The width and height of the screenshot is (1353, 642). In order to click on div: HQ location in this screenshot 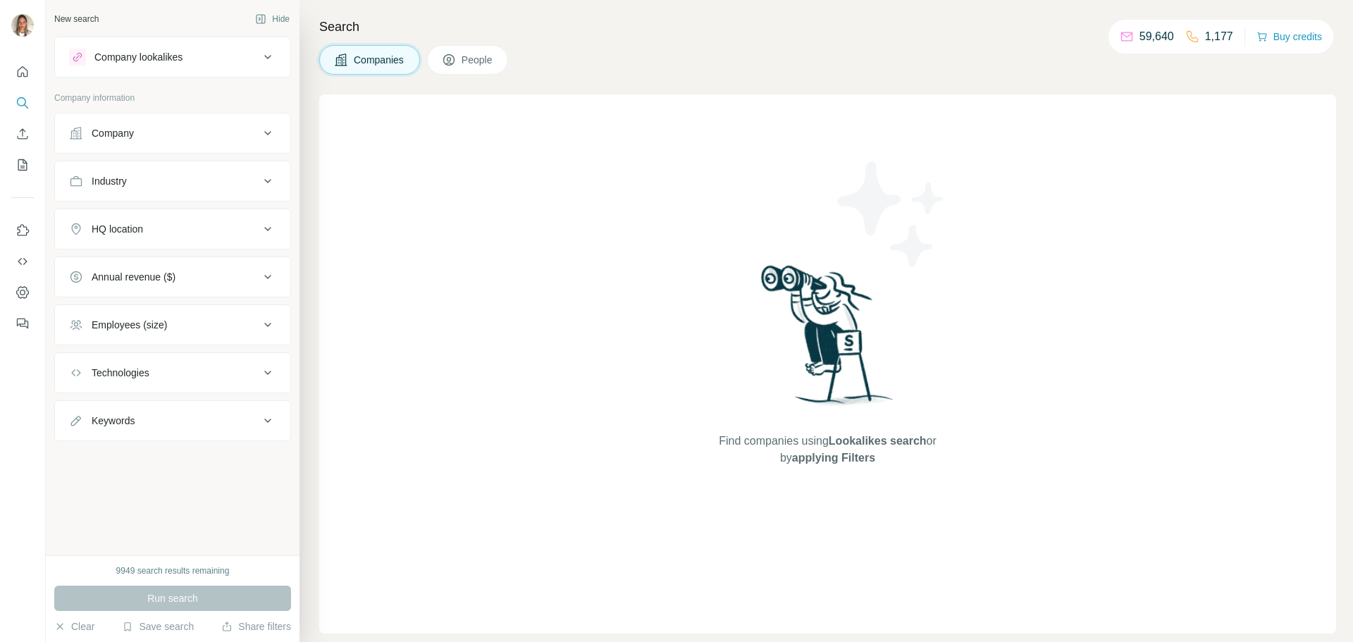, I will do `click(117, 229)`.